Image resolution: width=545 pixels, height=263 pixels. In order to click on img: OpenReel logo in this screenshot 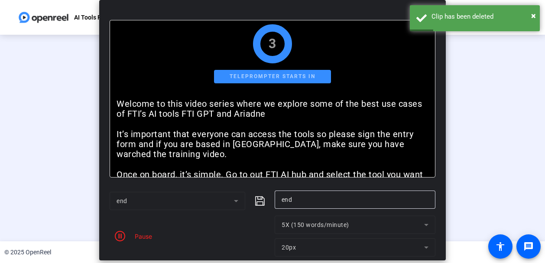, I will do `click(43, 17)`.